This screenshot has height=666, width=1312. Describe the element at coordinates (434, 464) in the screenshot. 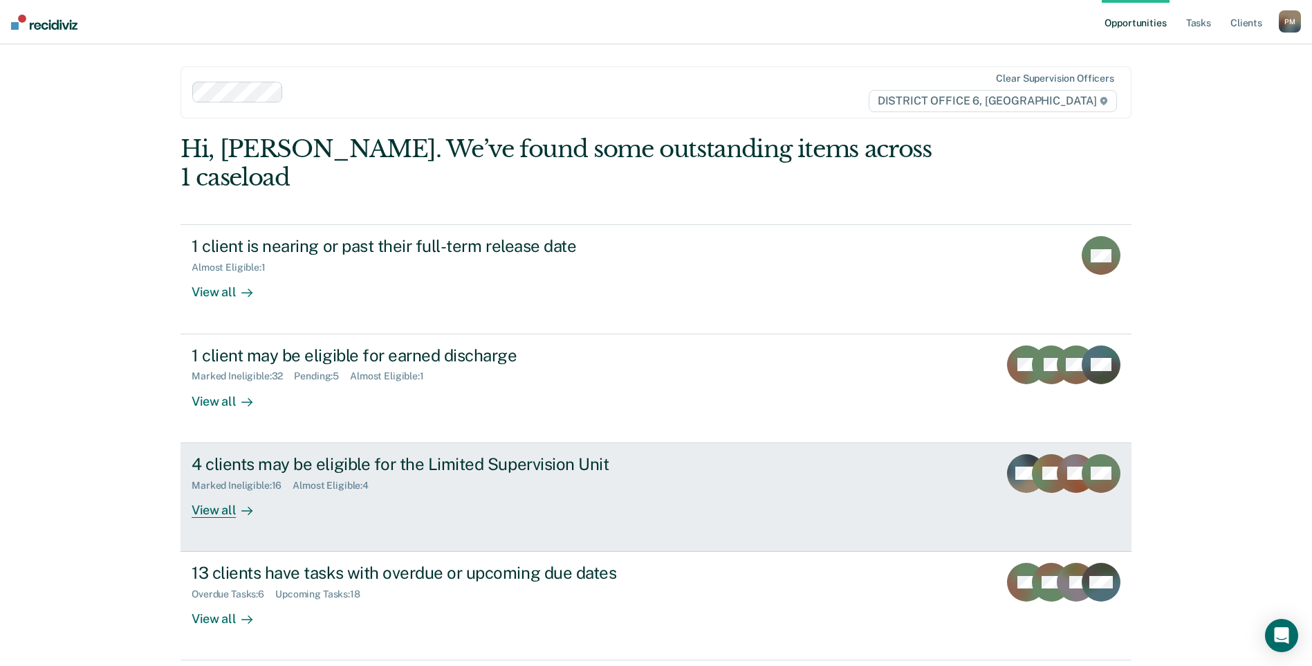

I see `div: 4 clients may be eligible for the Limited Supervision Unit` at that location.